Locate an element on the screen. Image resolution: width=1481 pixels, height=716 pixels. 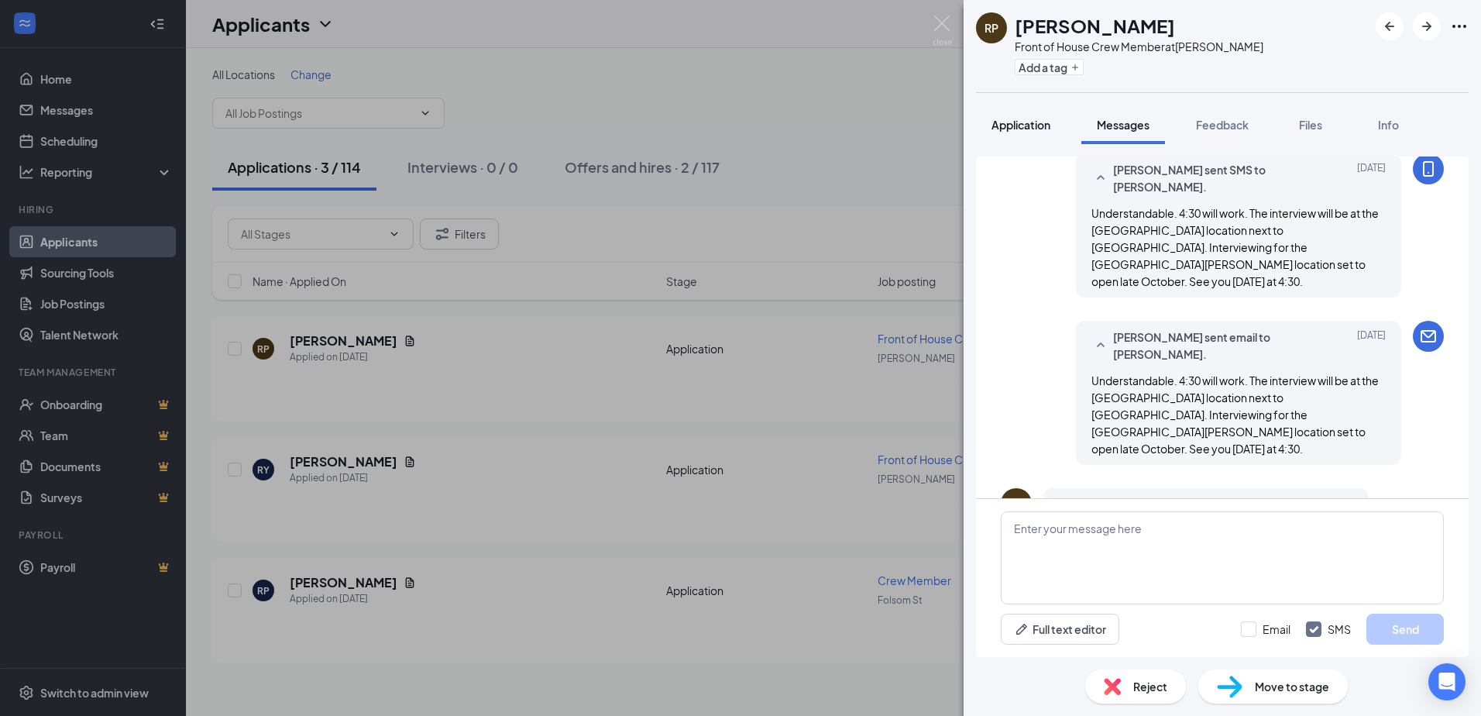
button: Send is located at coordinates (1405, 629).